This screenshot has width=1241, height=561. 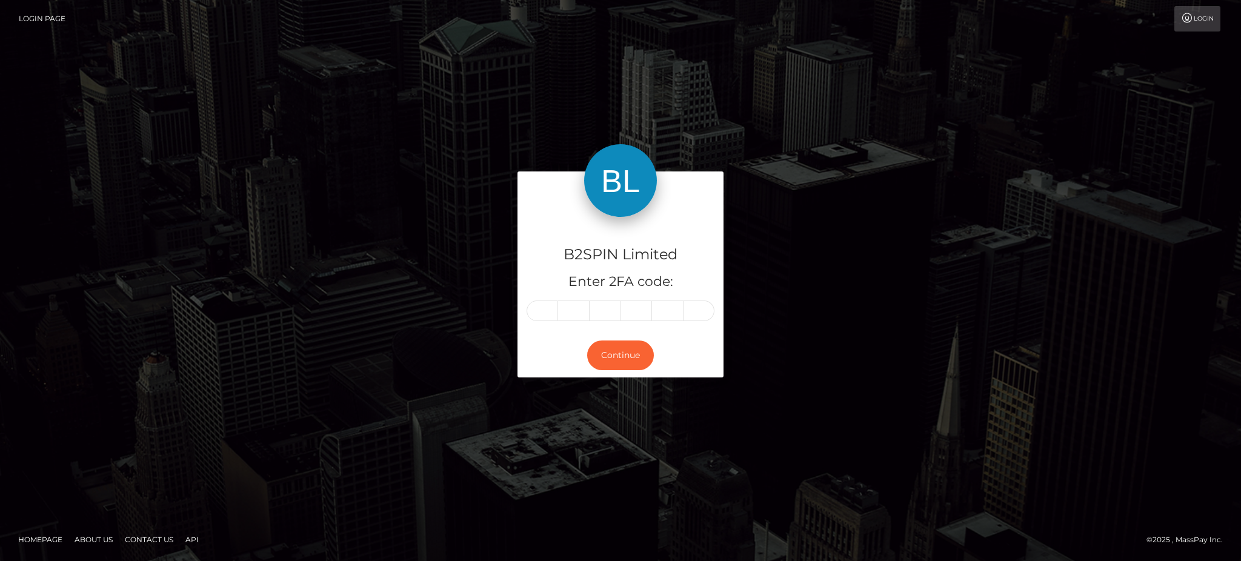 I want to click on a: Login Page, so click(x=42, y=19).